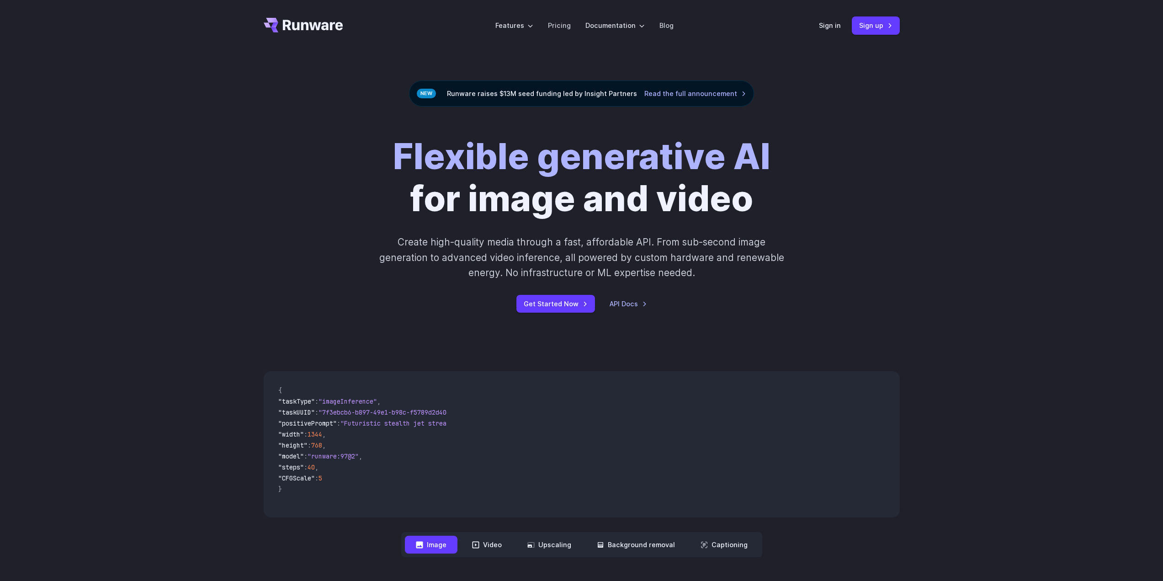 This screenshot has height=581, width=1163. I want to click on div: Runware raises $13M seed funding led by Insight Partners, so click(581, 93).